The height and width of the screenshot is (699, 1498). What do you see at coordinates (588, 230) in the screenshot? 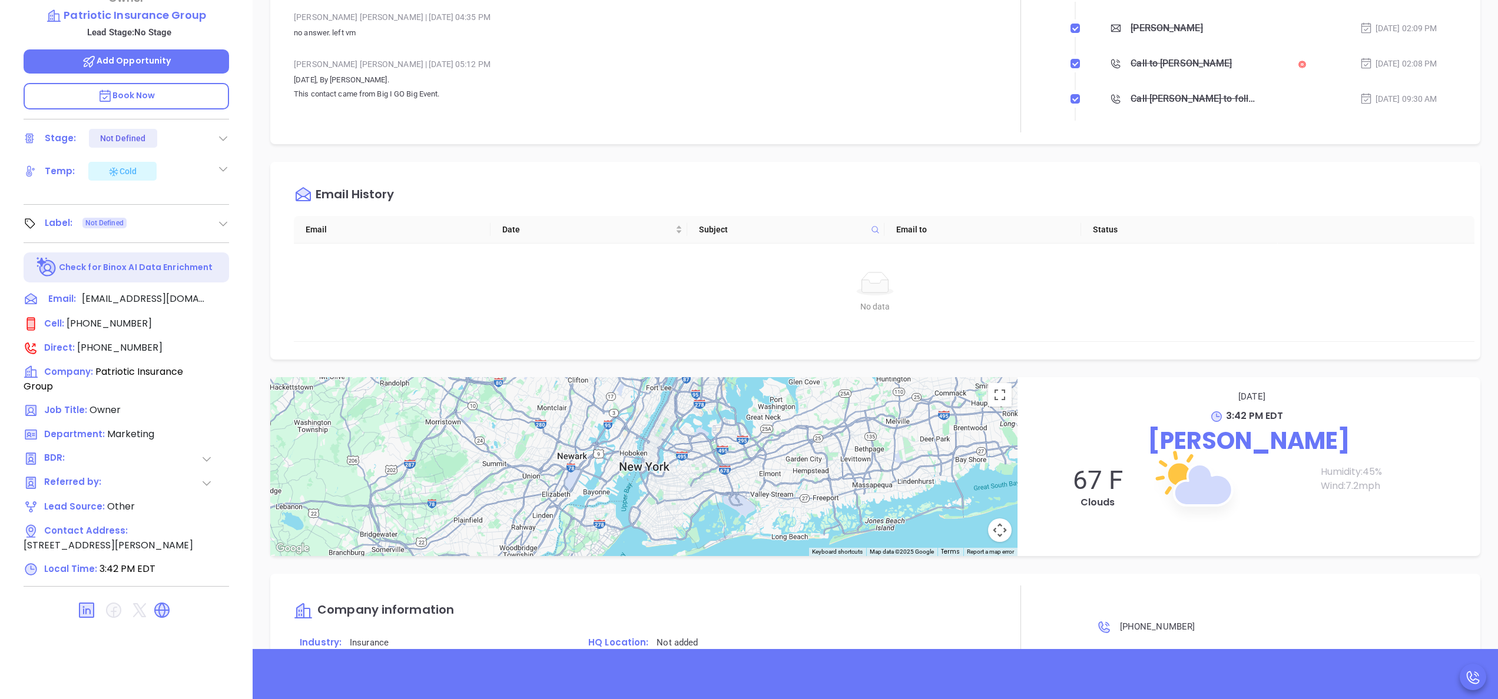
I see `span: Date` at bounding box center [588, 230].